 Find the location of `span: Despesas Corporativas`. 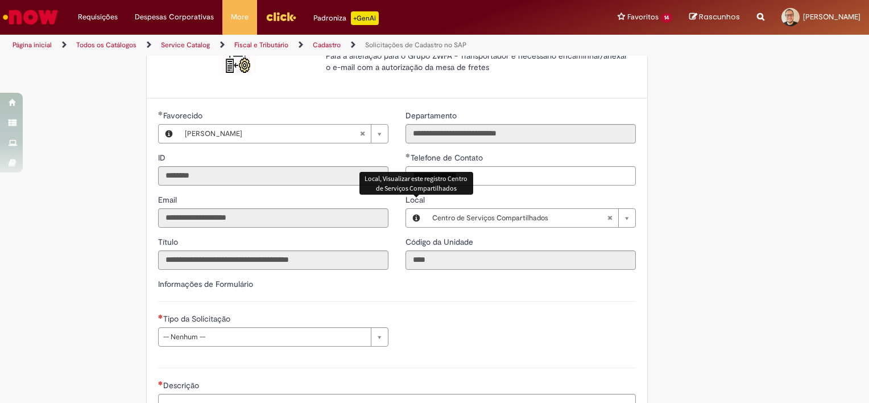

span: Despesas Corporativas is located at coordinates (174, 17).